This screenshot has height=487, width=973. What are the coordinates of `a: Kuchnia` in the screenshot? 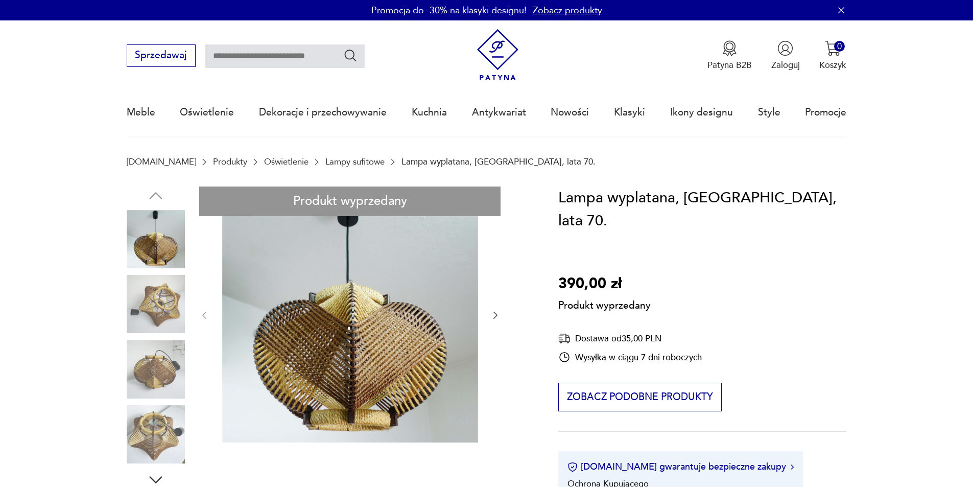 It's located at (429, 112).